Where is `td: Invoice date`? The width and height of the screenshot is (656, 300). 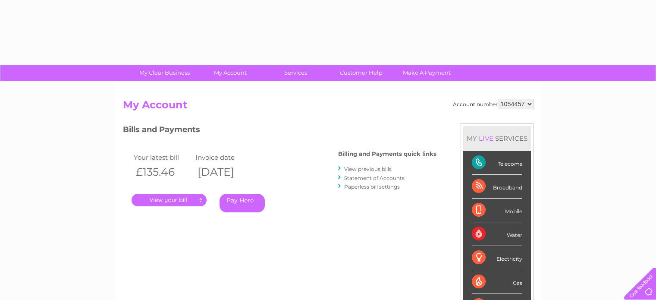 td: Invoice date is located at coordinates (224, 157).